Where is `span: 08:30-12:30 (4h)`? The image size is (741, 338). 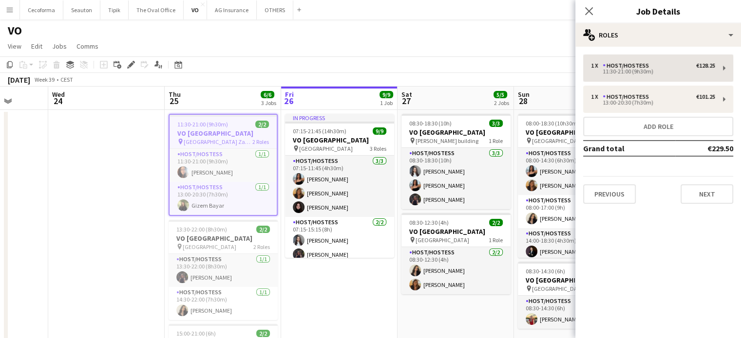 span: 08:30-12:30 (4h) is located at coordinates (429, 223).